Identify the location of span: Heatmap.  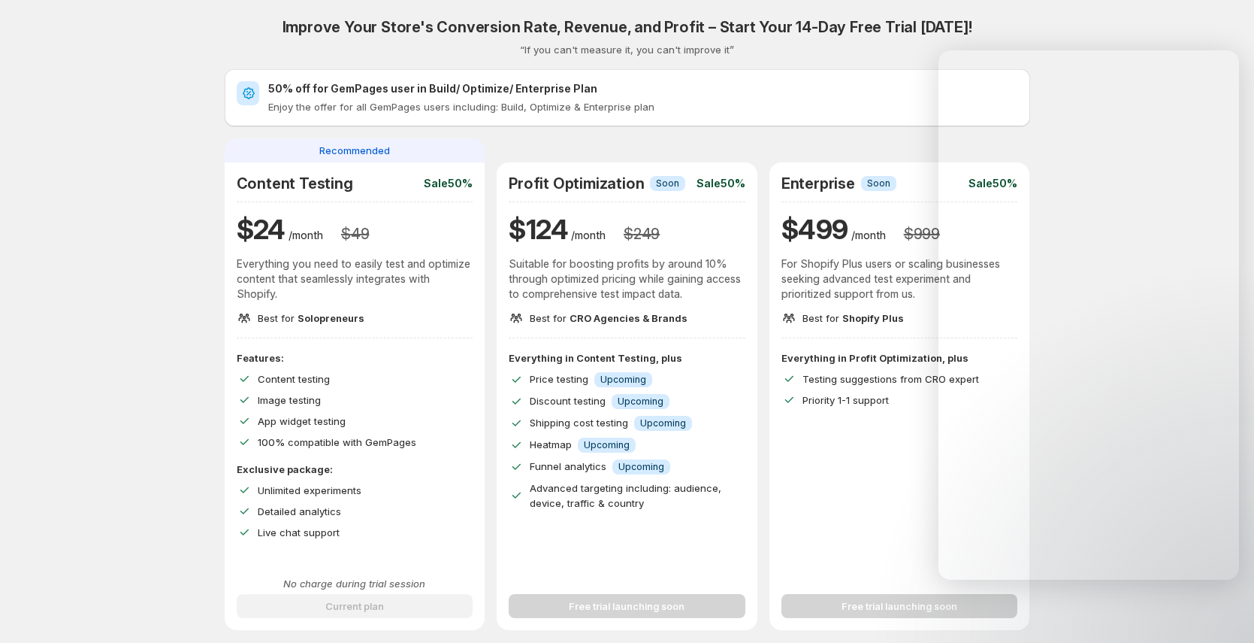
(551, 444).